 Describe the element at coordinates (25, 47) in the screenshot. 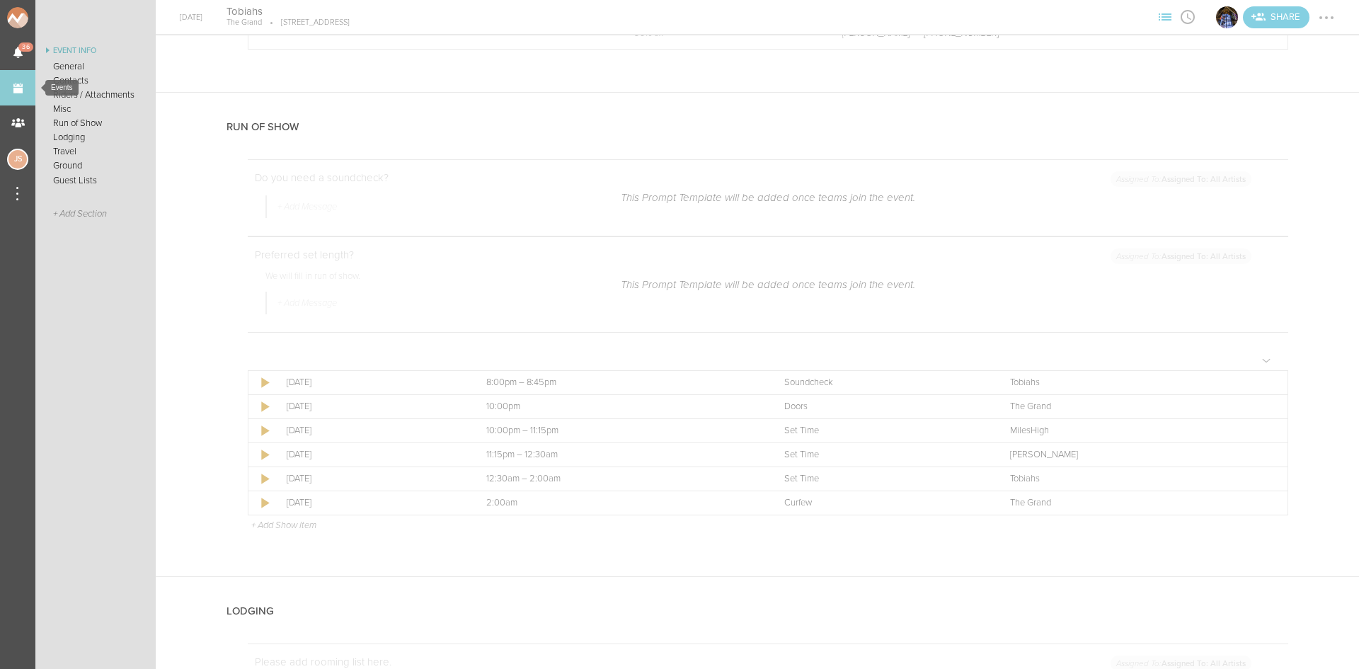

I see `span: 36` at that location.